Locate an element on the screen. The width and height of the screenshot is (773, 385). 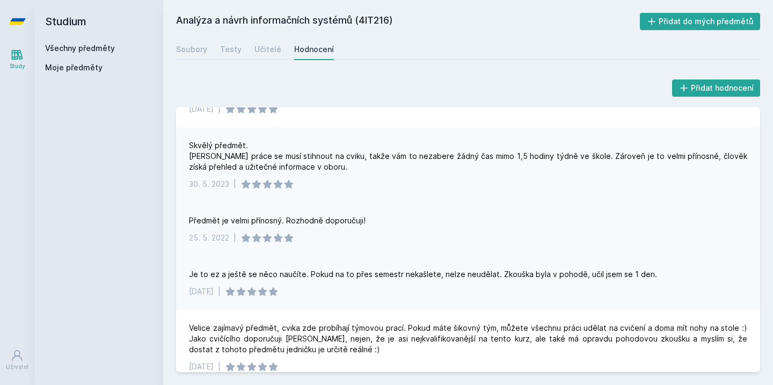
span: Moje předměty is located at coordinates (74, 68).